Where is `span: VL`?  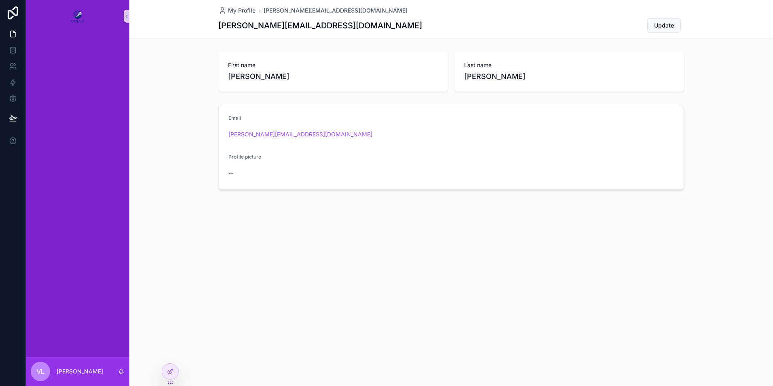 span: VL is located at coordinates (40, 371).